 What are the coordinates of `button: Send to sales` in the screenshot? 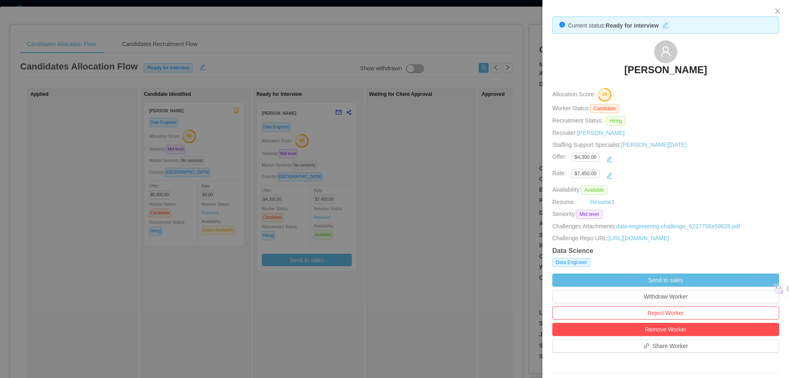 It's located at (666, 280).